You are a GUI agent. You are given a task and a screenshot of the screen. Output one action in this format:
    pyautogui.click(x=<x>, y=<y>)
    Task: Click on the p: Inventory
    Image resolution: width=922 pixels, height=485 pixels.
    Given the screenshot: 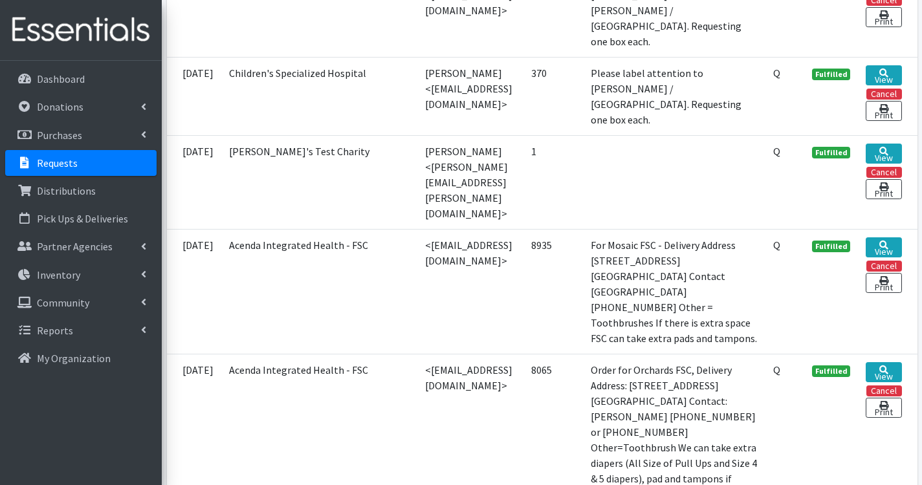 What is the action you would take?
    pyautogui.click(x=58, y=275)
    